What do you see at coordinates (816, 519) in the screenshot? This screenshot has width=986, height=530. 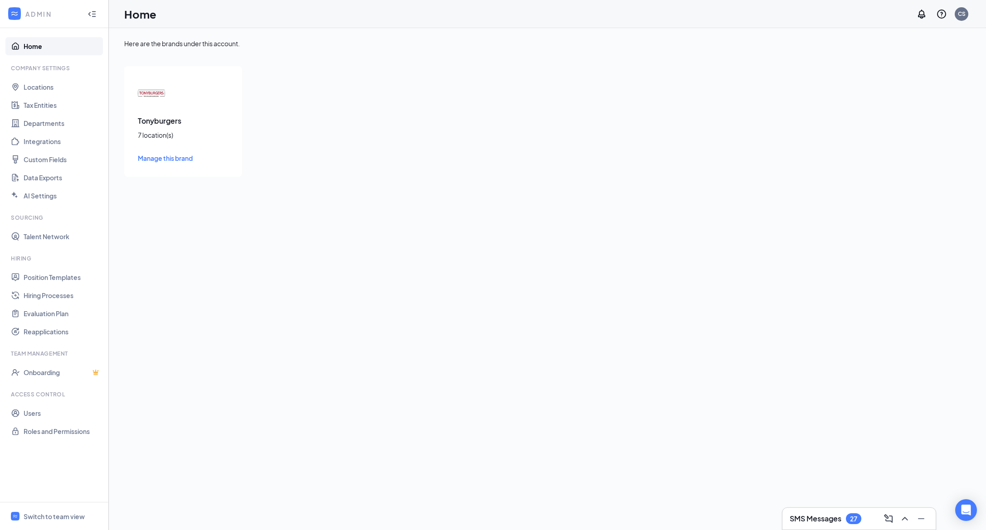 I see `h3: SMS Messages` at bounding box center [816, 519].